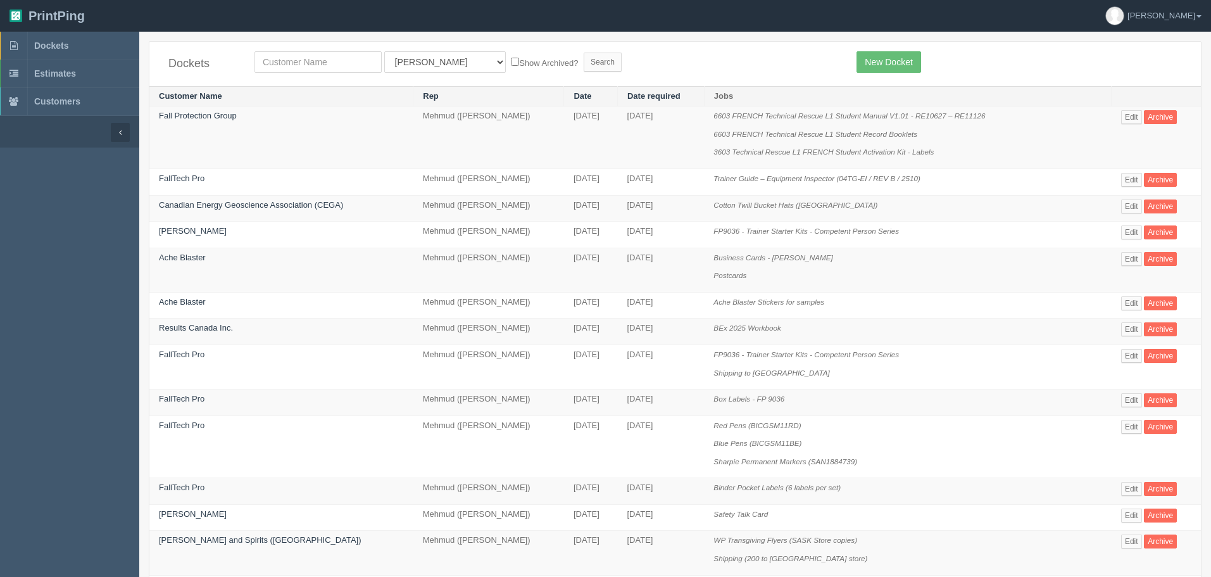 This screenshot has width=1211, height=577. Describe the element at coordinates (515, 61) in the screenshot. I see `input: Show Archived?` at that location.